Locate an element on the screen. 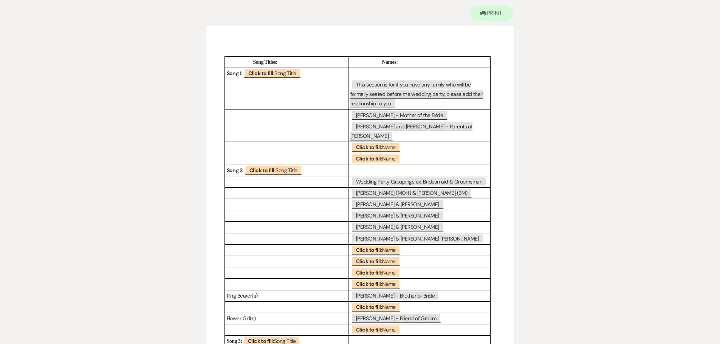  span: This section is for if you have any family who will be formally seated before the wedding party, ... is located at coordinates (417, 94).